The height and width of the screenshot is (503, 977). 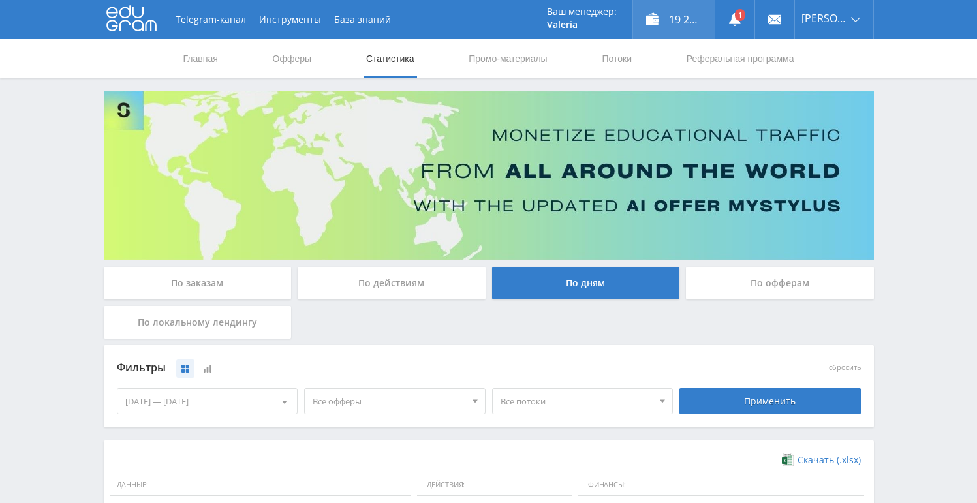 What do you see at coordinates (617, 59) in the screenshot?
I see `a: Потоки` at bounding box center [617, 59].